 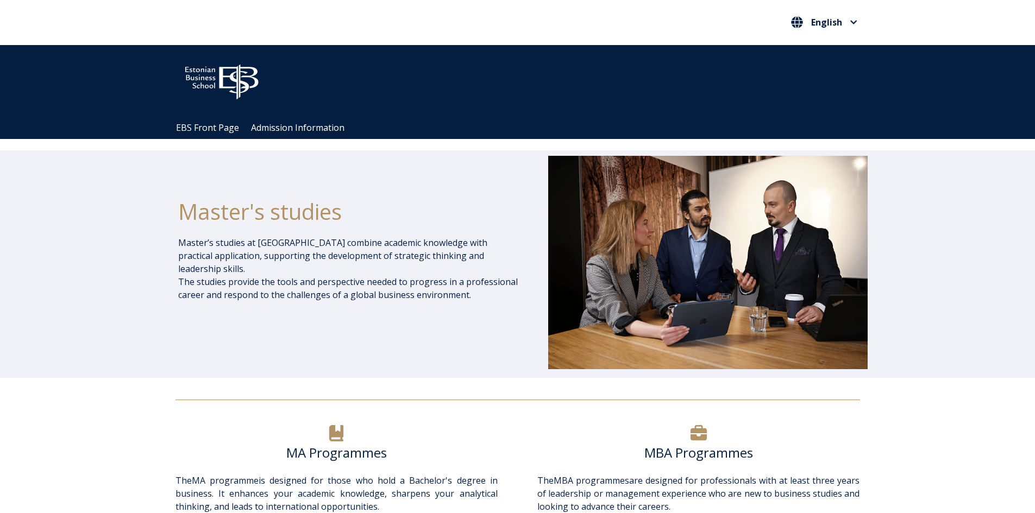 What do you see at coordinates (222, 79) in the screenshot?
I see `img: ebs_logo2016_white` at bounding box center [222, 79].